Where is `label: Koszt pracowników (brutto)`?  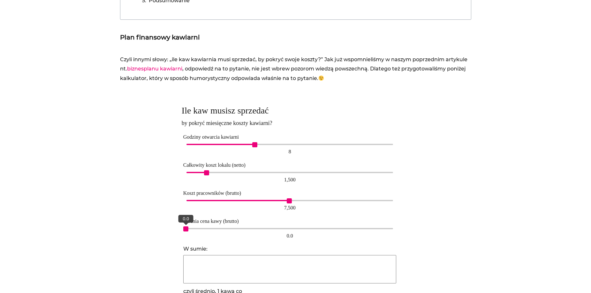 label: Koszt pracowników (brutto) is located at coordinates (212, 193).